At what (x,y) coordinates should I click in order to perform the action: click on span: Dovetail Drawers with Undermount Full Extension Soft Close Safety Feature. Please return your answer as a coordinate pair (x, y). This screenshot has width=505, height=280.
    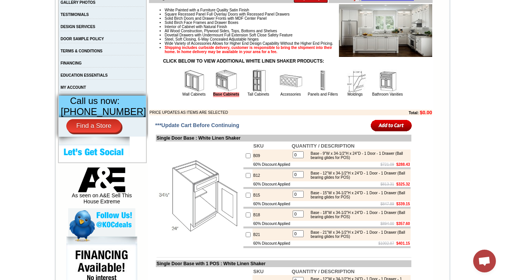
    Looking at the image, I should click on (228, 35).